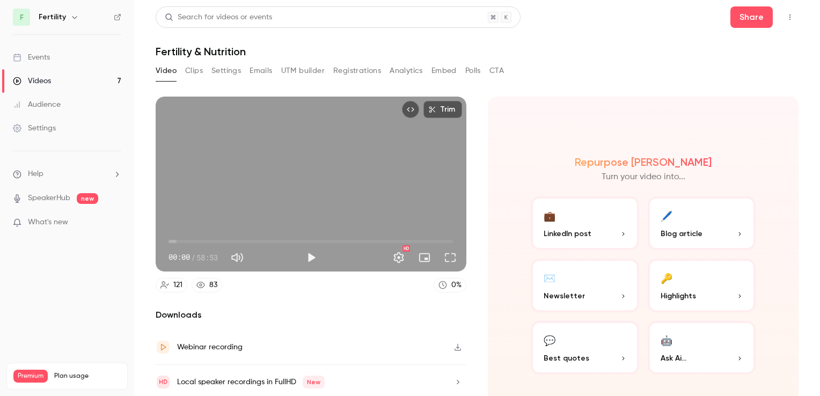 The width and height of the screenshot is (820, 396). What do you see at coordinates (585, 285) in the screenshot?
I see `button: ✉️Newsletter` at bounding box center [585, 285].